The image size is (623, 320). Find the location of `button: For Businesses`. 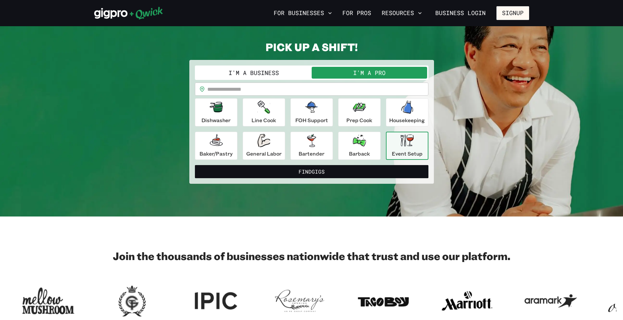

button: For Businesses is located at coordinates (303, 13).